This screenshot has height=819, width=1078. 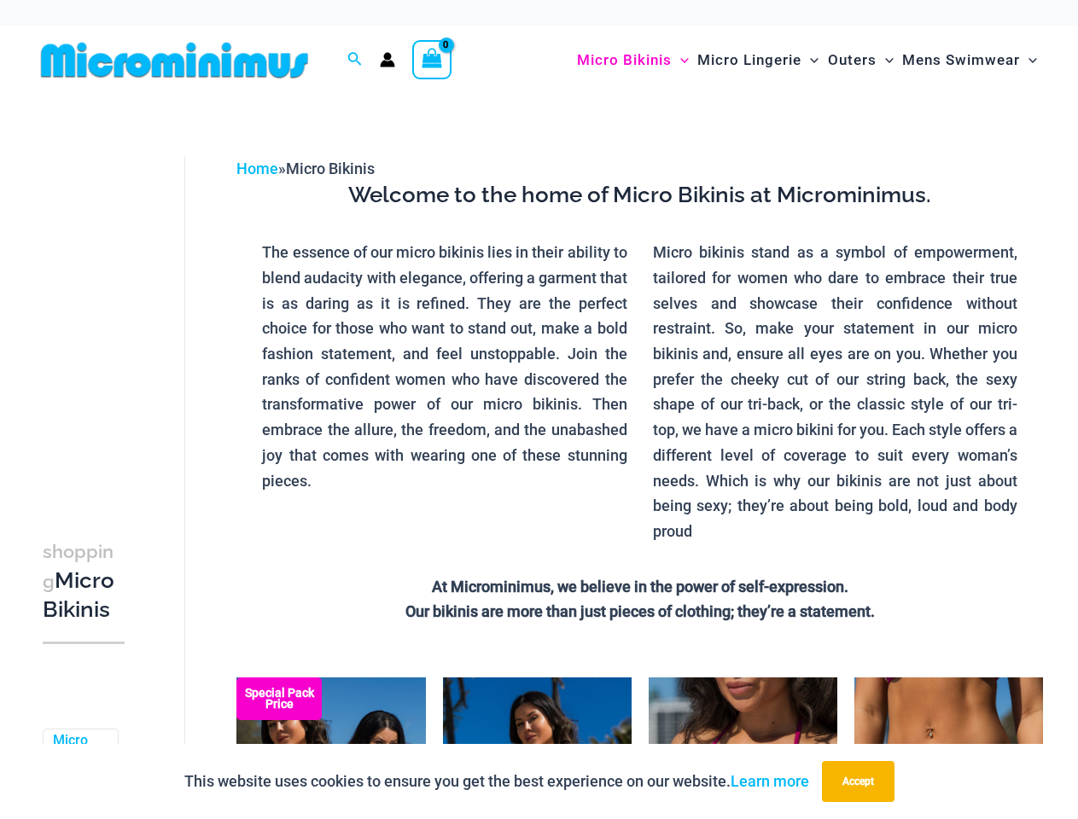 I want to click on a: Micro Bikini Tops, so click(x=78, y=758).